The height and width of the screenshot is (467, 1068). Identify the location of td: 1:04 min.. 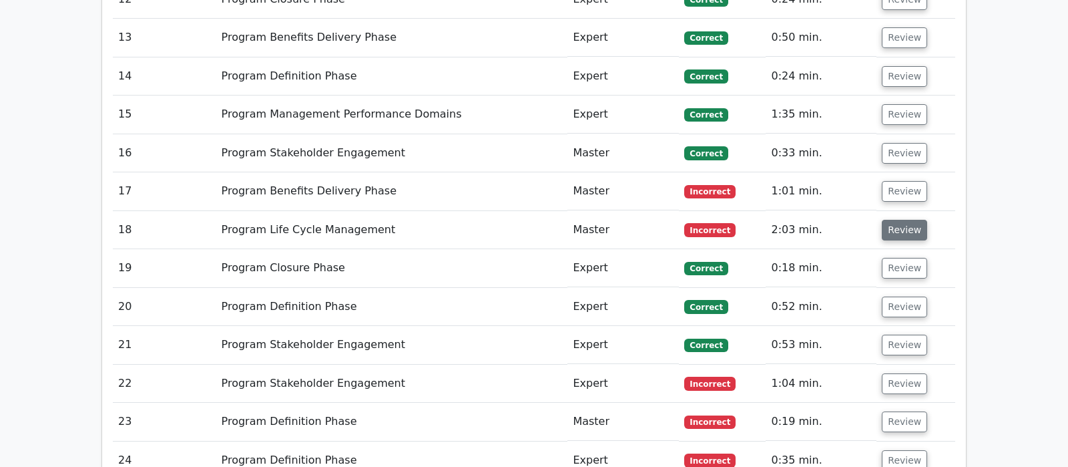
(821, 383).